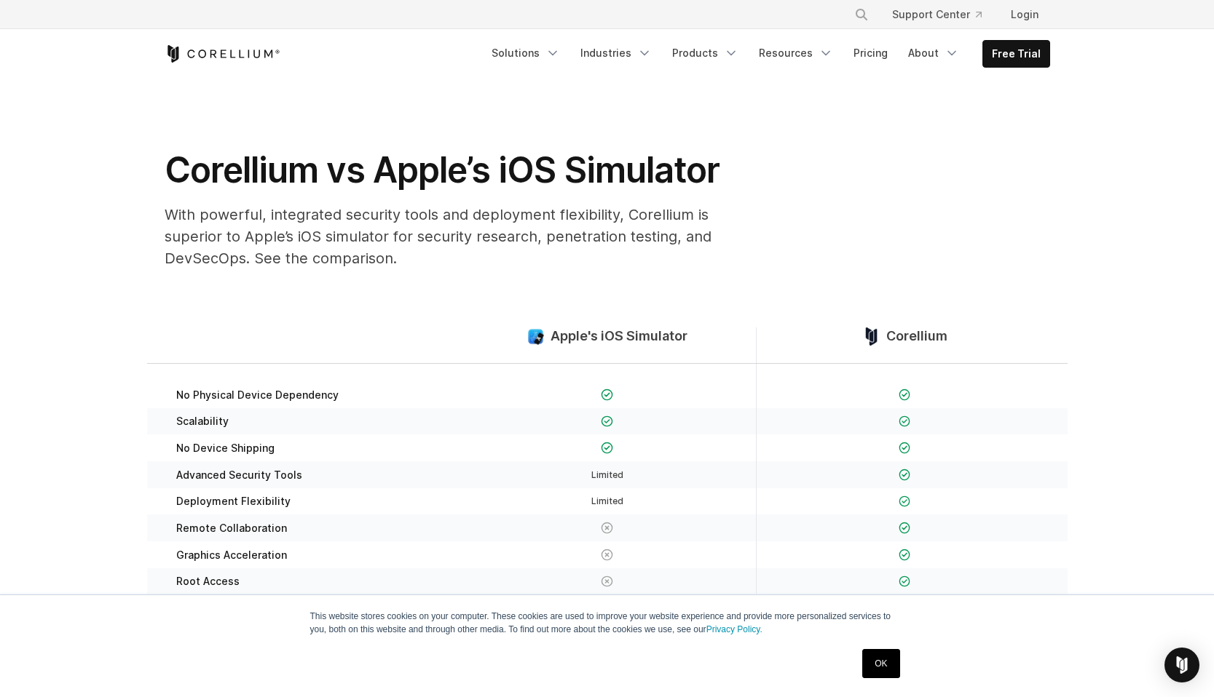 The image size is (1214, 697). What do you see at coordinates (232, 556) in the screenshot?
I see `span: Graphics Acceleration` at bounding box center [232, 556].